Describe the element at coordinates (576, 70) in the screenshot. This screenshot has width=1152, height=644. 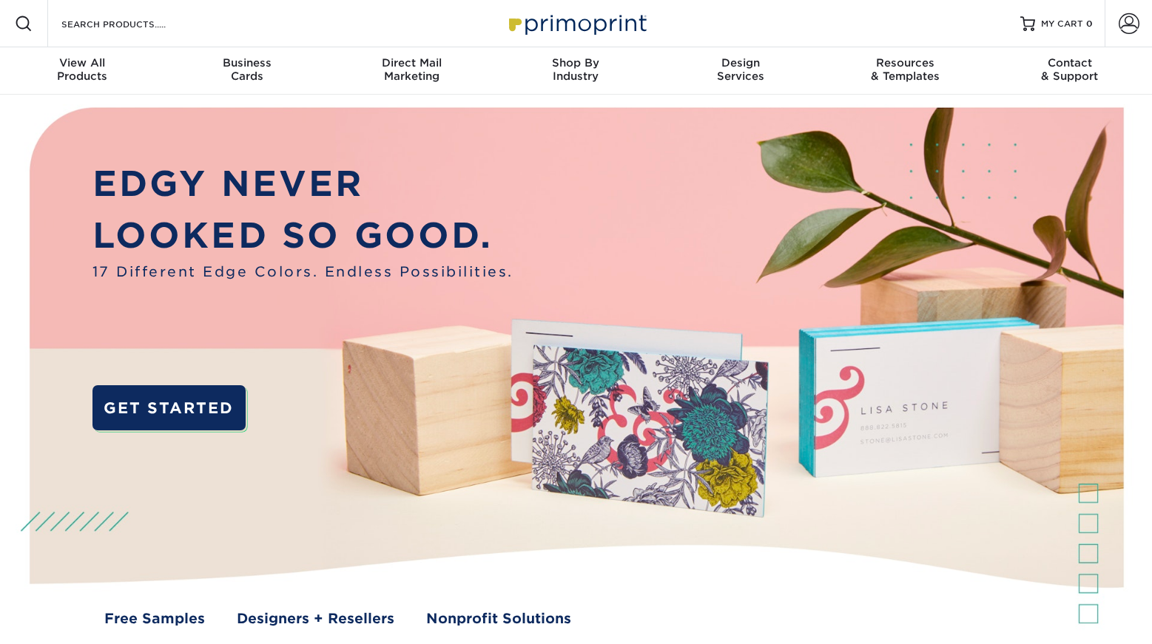
I see `div: Industry` at that location.